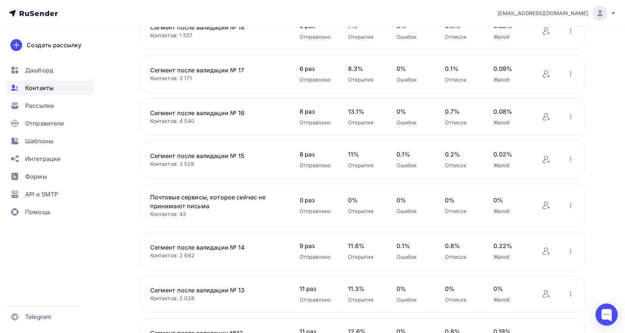 The image size is (625, 333). I want to click on span: API и SMTP, so click(41, 194).